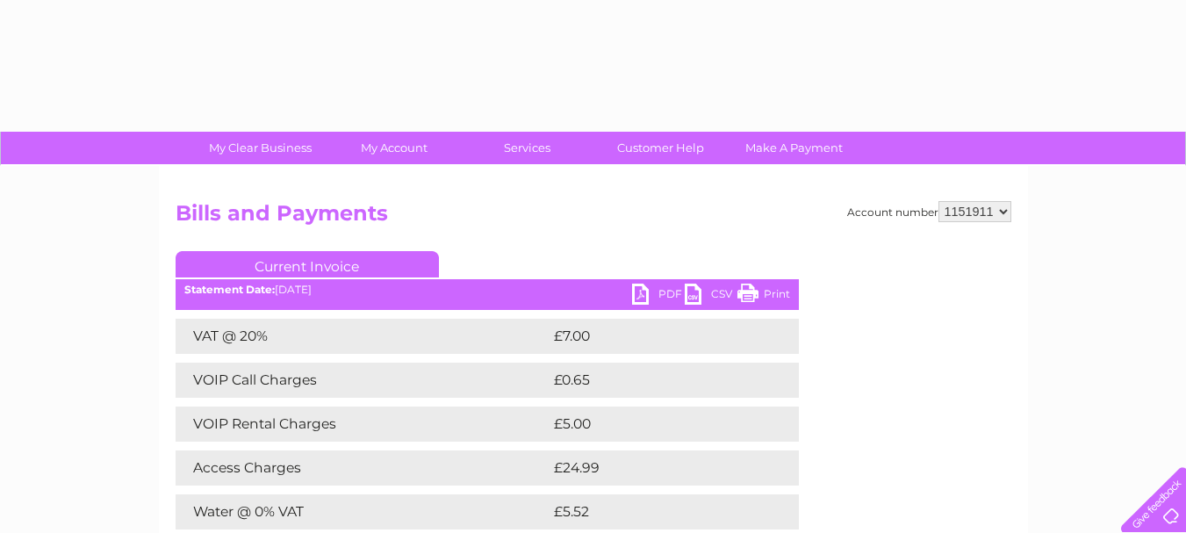 This screenshot has width=1186, height=533. Describe the element at coordinates (711, 296) in the screenshot. I see `a: CSV` at that location.